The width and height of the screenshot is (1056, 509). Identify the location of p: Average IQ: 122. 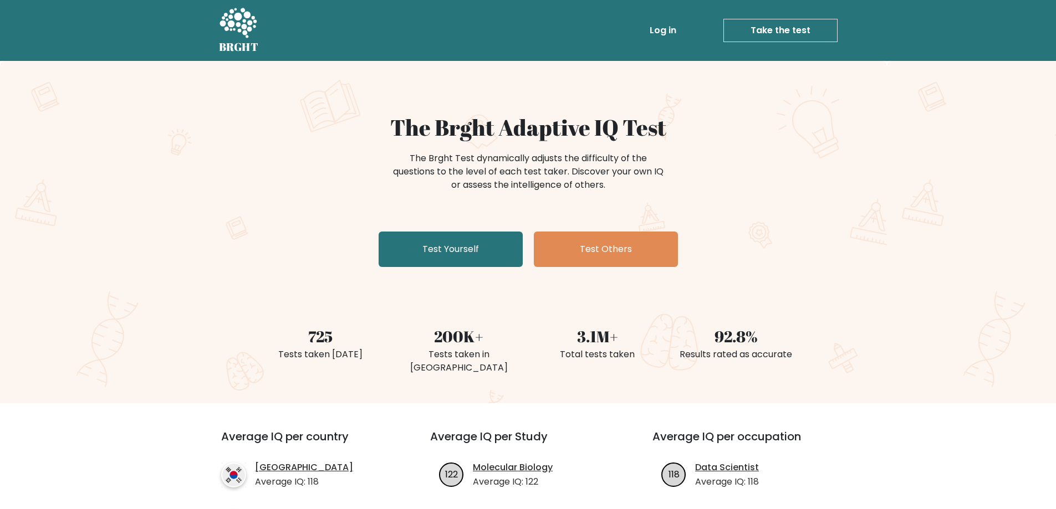
(513, 482).